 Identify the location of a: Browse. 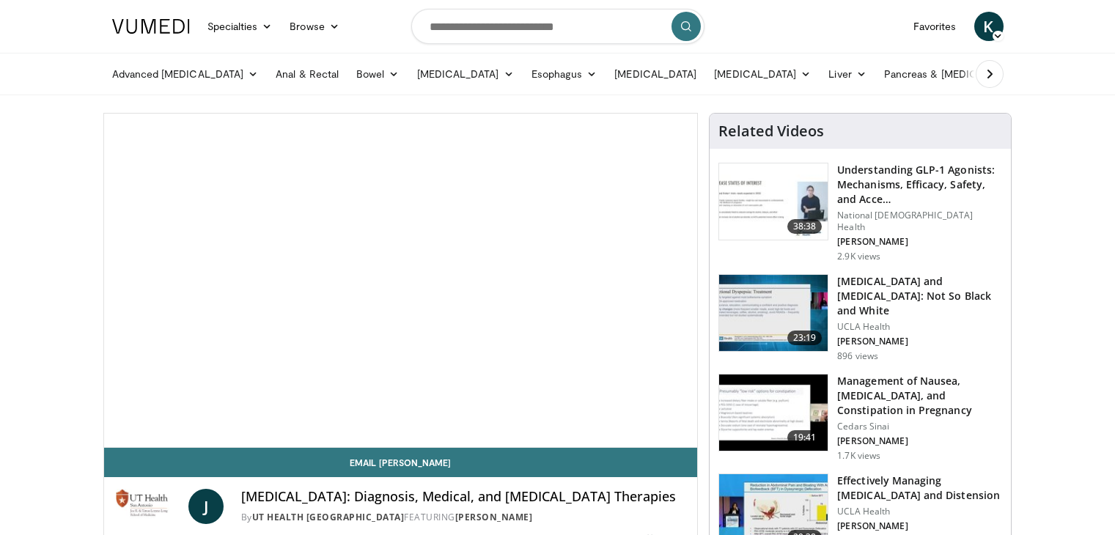
(314, 26).